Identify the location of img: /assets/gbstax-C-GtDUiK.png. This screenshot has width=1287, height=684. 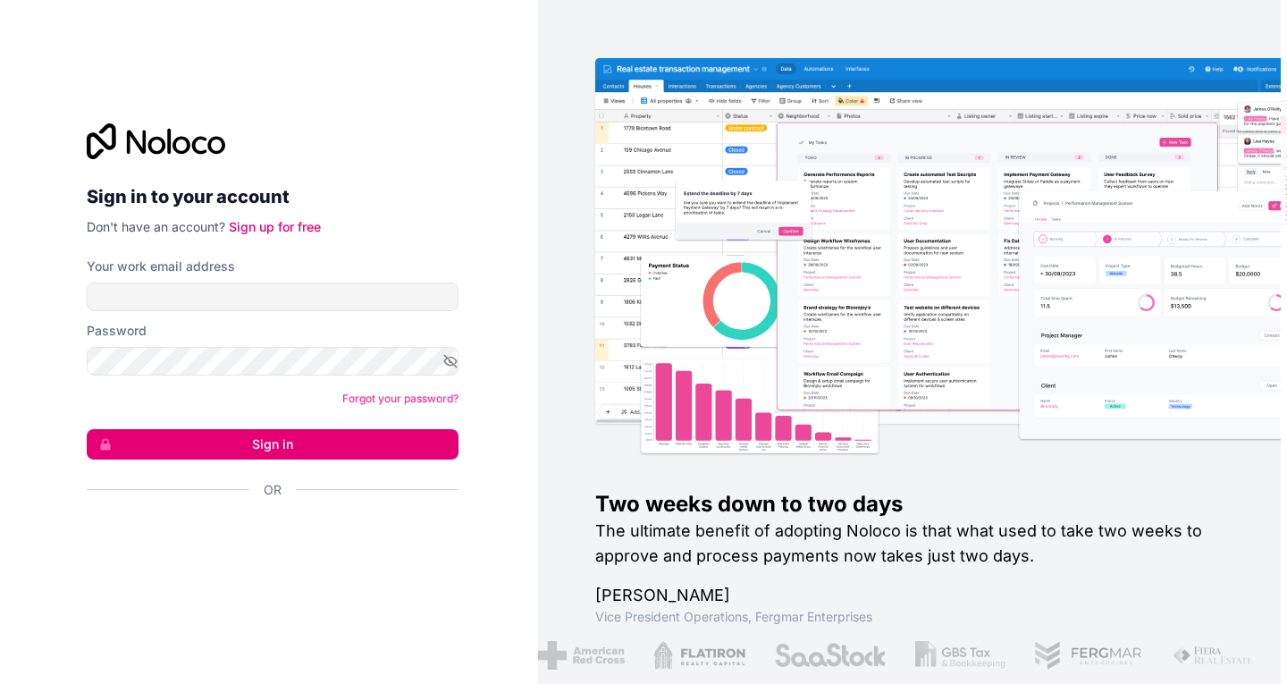
(949, 655).